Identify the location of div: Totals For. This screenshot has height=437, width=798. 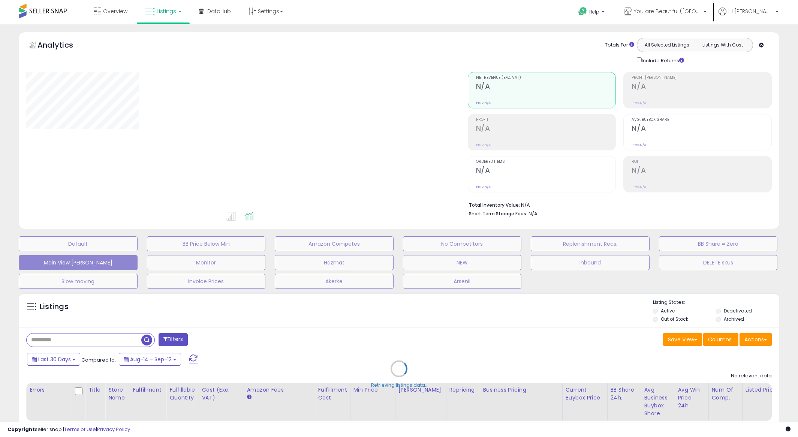
(620, 45).